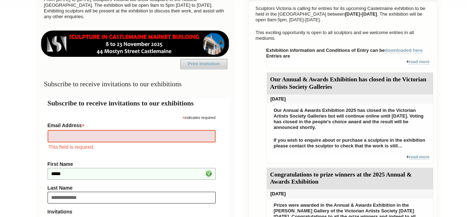 This screenshot has width=467, height=217. I want to click on a: Print Invitation, so click(204, 64).